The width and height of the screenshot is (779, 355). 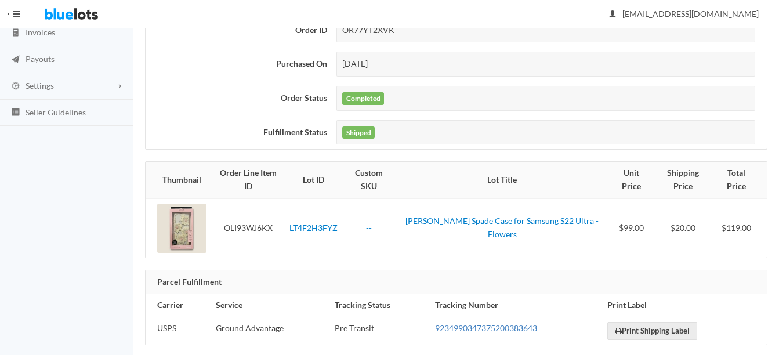 I want to click on ion-icon: cog, so click(x=16, y=86).